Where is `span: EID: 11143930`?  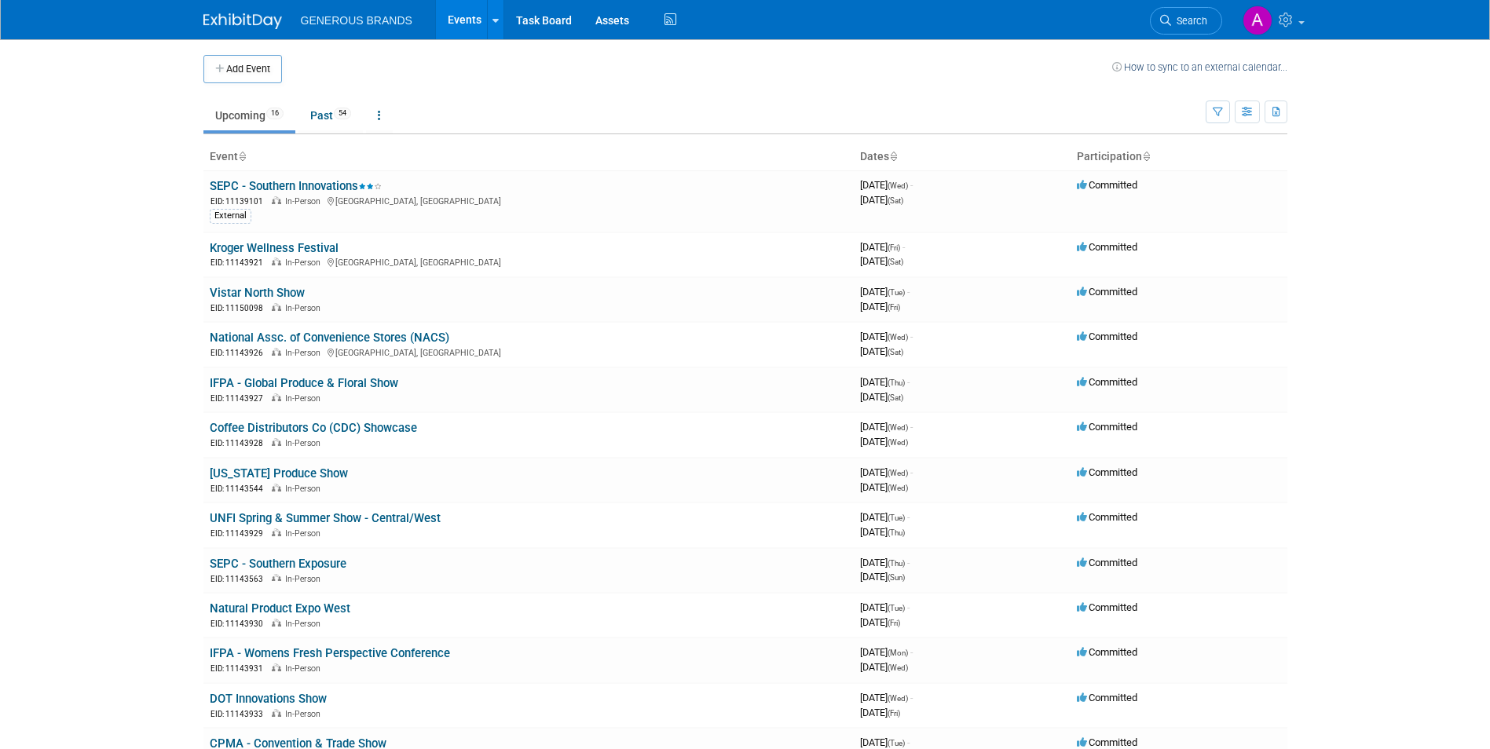
span: EID: 11143930 is located at coordinates (240, 624).